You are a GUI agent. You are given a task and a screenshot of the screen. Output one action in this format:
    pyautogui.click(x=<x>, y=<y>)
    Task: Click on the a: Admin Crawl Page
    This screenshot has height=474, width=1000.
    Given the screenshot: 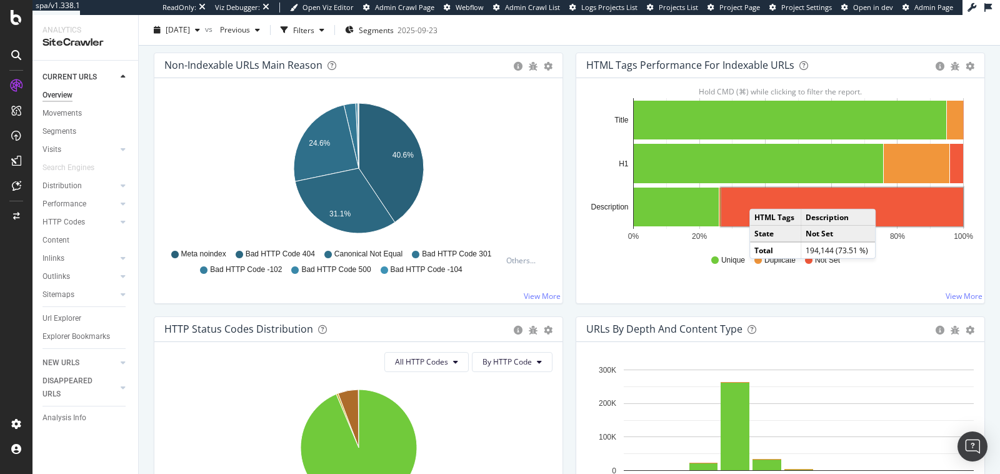 What is the action you would take?
    pyautogui.click(x=399, y=7)
    